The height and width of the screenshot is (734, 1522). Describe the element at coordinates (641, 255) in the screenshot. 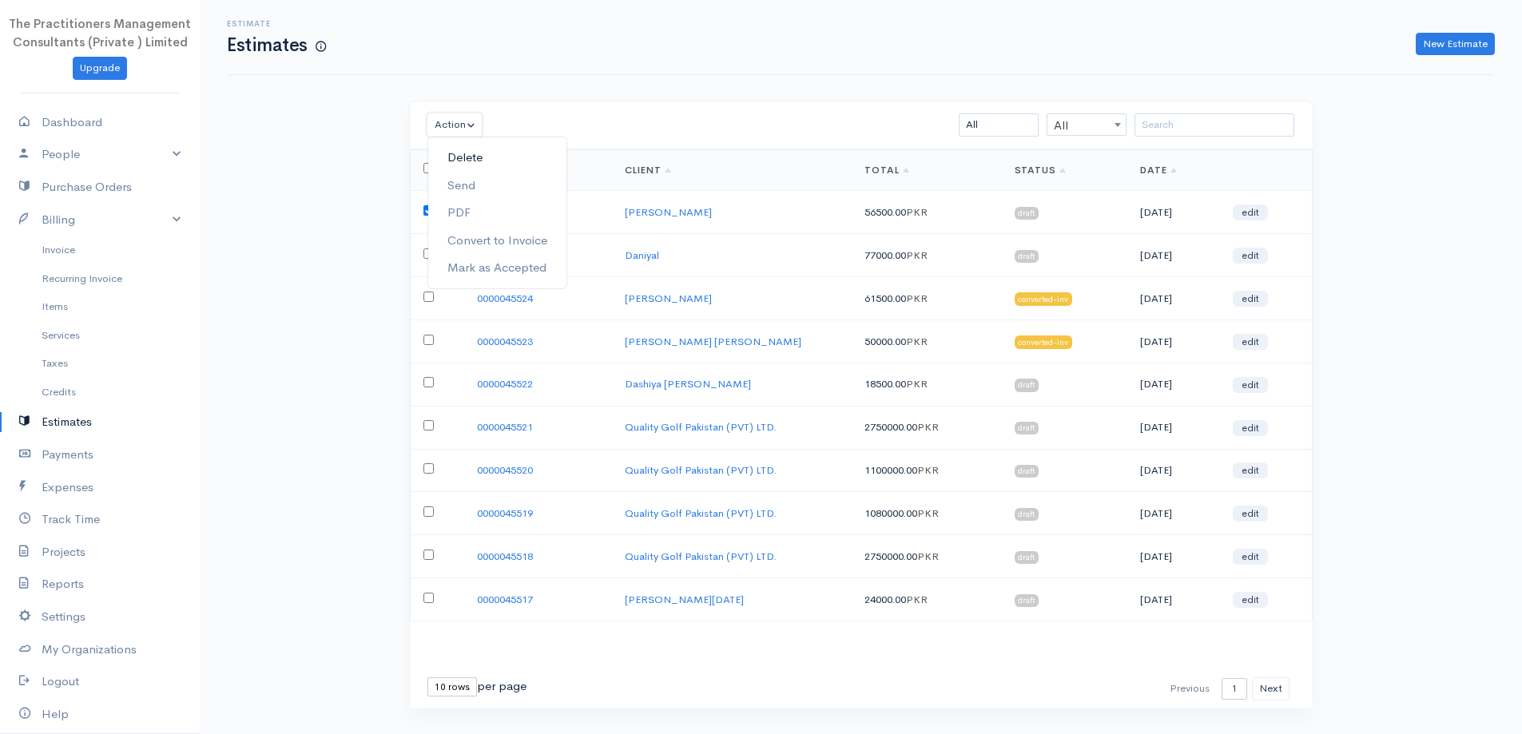

I see `a: Daniyal` at that location.